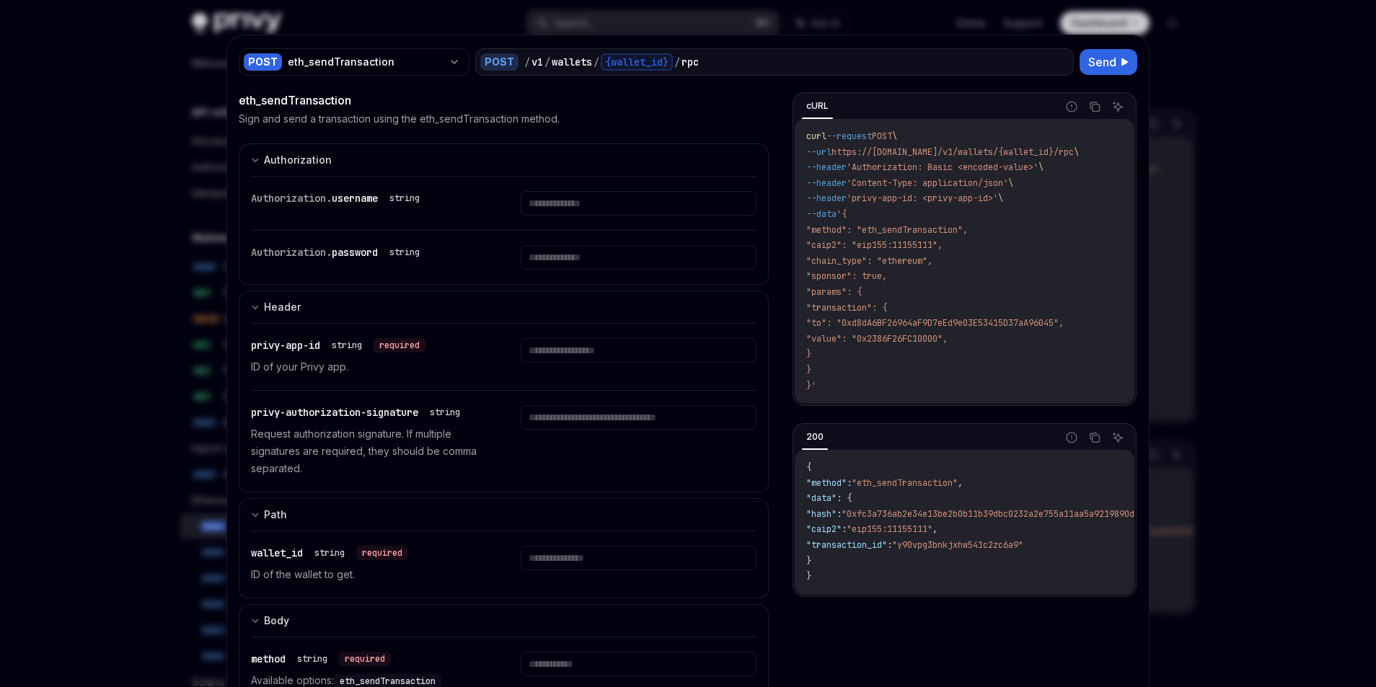 This screenshot has height=687, width=1376. I want to click on p: ID of the wallet to get., so click(369, 575).